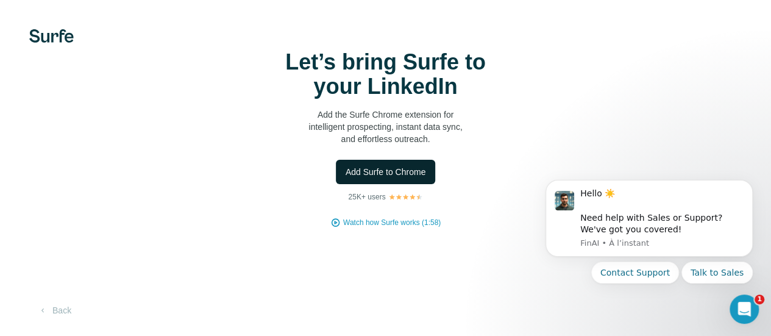 Image resolution: width=771 pixels, height=336 pixels. What do you see at coordinates (135, 46) in the screenshot?
I see `div: Hello ☀️ ​ Need help with Sales or Support? We've got you covered!` at bounding box center [135, 46].